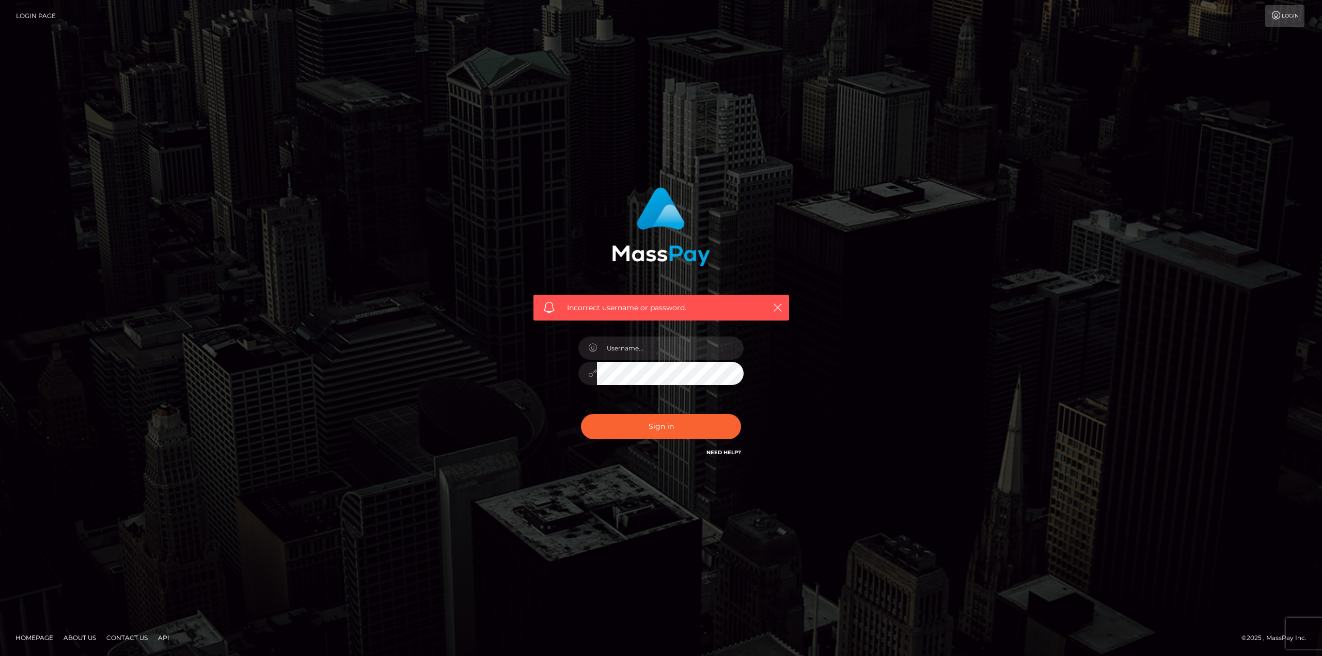  I want to click on button: Sign in, so click(661, 427).